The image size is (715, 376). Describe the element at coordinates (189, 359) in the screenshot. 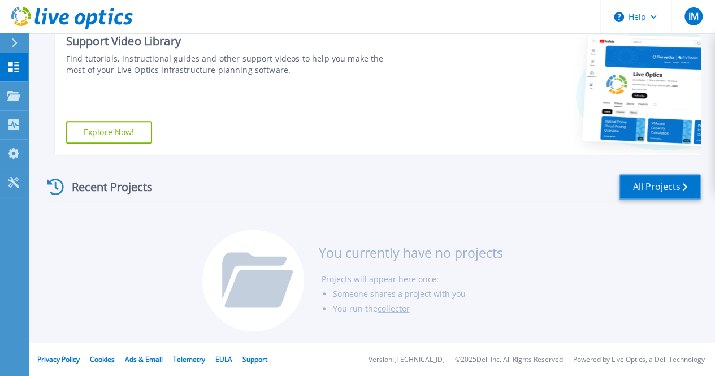

I see `a: Telemetry` at that location.